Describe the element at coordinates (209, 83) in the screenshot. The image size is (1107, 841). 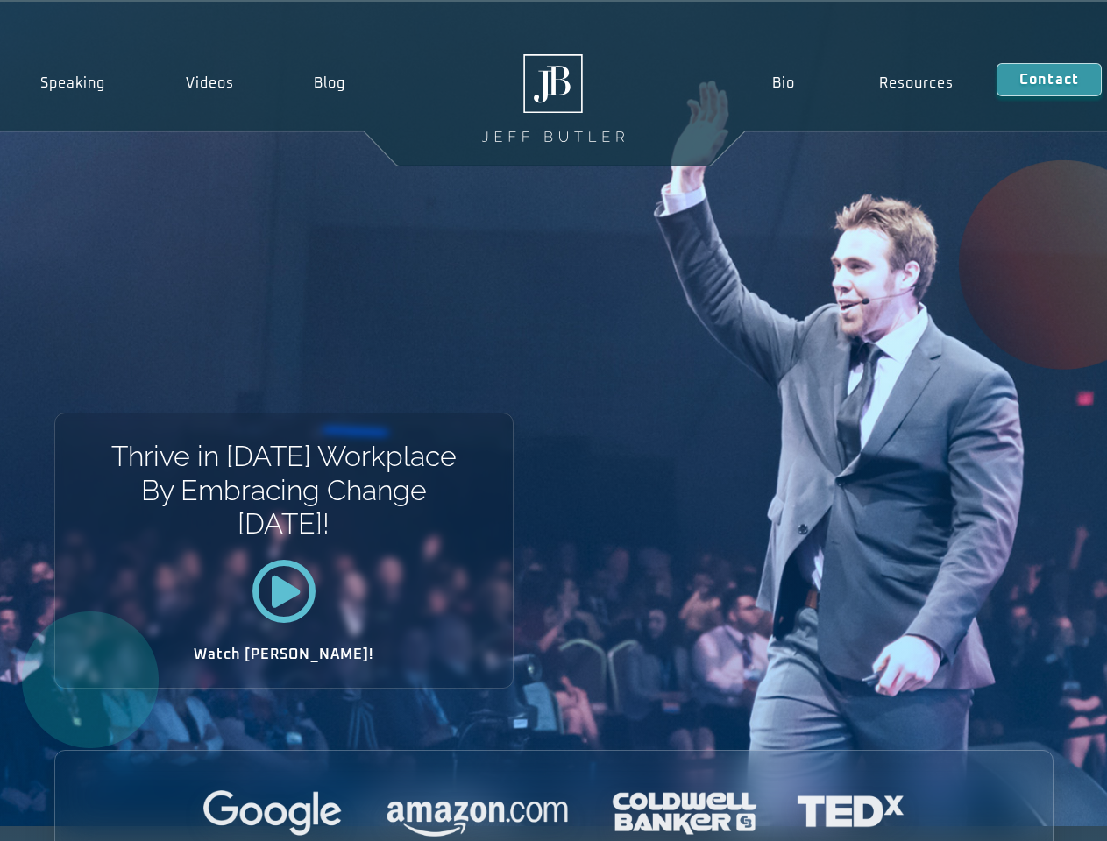
I see `a: Videos` at that location.